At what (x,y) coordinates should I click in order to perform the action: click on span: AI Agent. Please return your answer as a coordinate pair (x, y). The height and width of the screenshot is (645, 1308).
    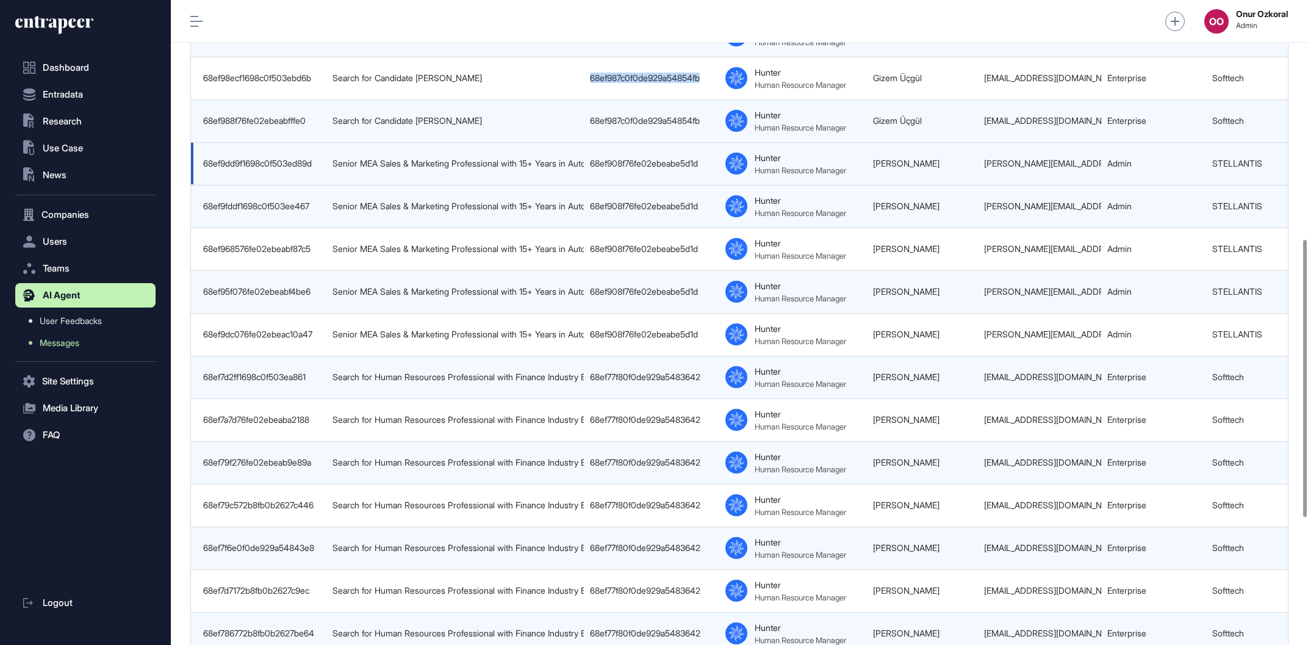
    Looking at the image, I should click on (62, 295).